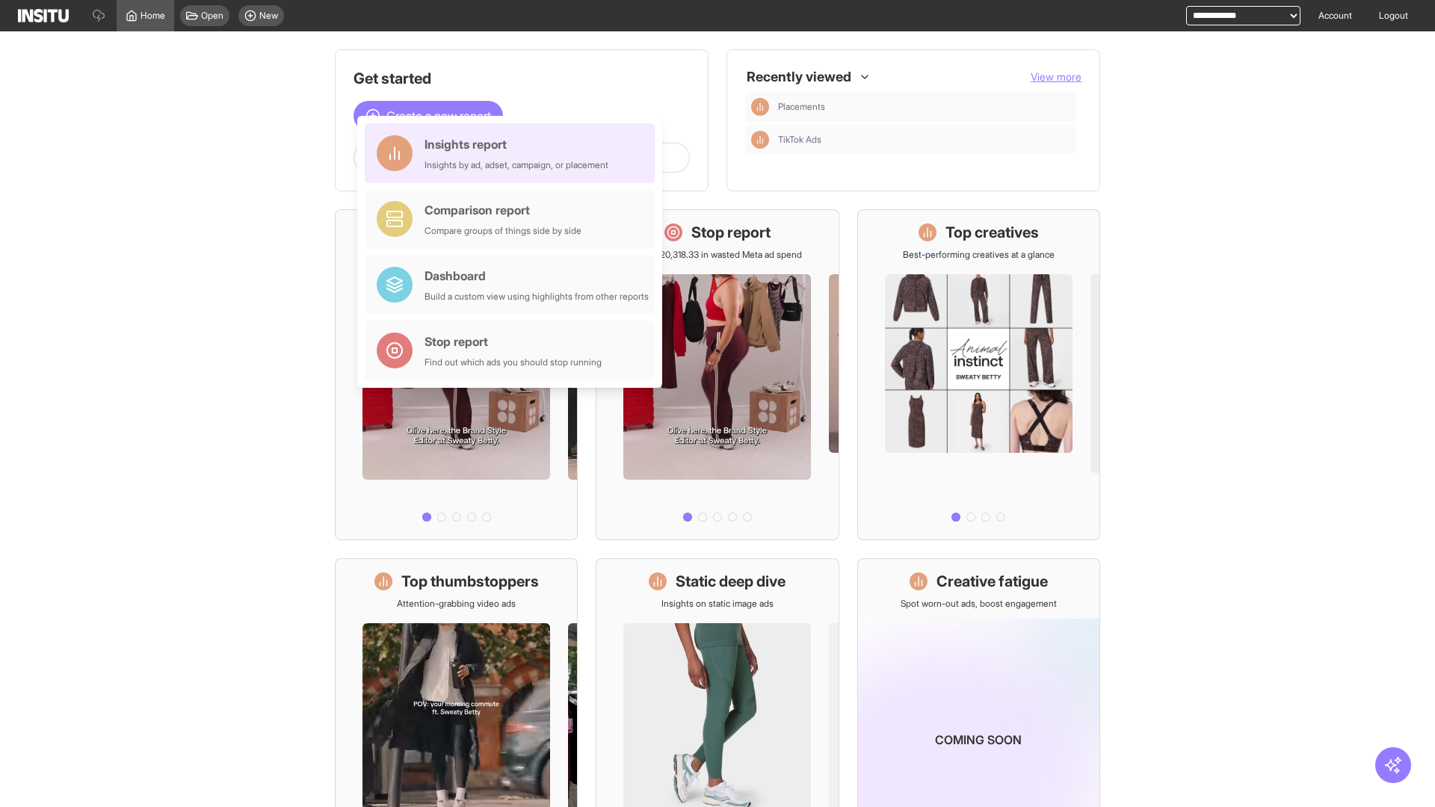  I want to click on div: Comparison report, so click(503, 210).